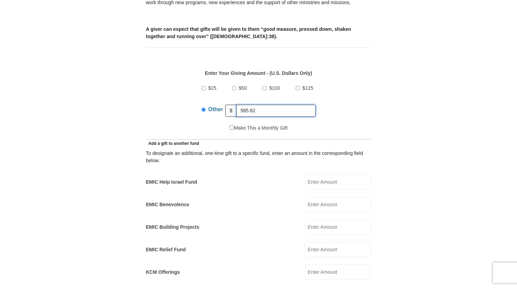 The width and height of the screenshot is (517, 288). I want to click on span: Other, so click(216, 109).